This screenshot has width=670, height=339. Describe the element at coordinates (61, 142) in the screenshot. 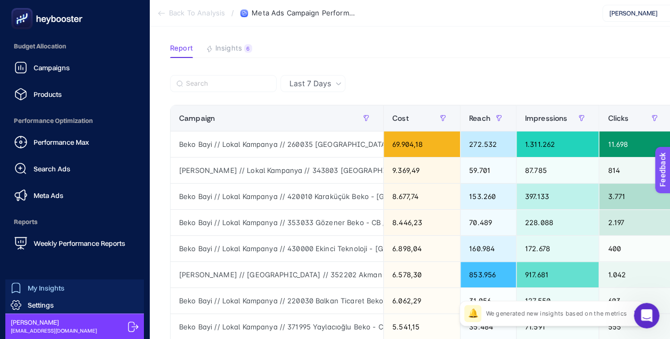

I see `span: Performance Max` at that location.